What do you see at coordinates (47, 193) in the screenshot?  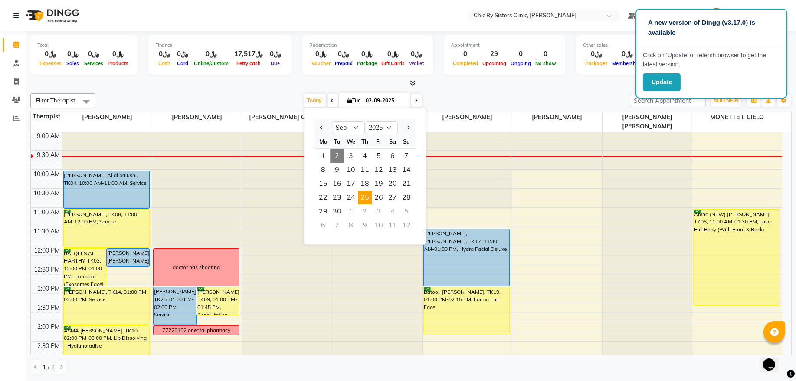 I see `div: 10:30 AM` at bounding box center [47, 193].